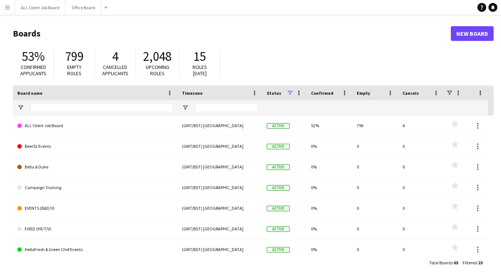 Image resolution: width=501 pixels, height=275 pixels. I want to click on span: 63, so click(456, 262).